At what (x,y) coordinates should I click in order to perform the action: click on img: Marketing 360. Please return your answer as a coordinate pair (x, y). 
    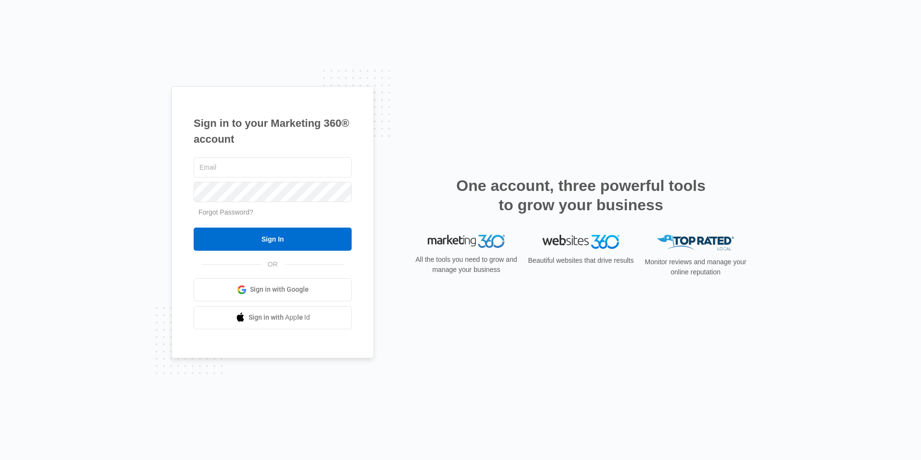
    Looking at the image, I should click on (466, 241).